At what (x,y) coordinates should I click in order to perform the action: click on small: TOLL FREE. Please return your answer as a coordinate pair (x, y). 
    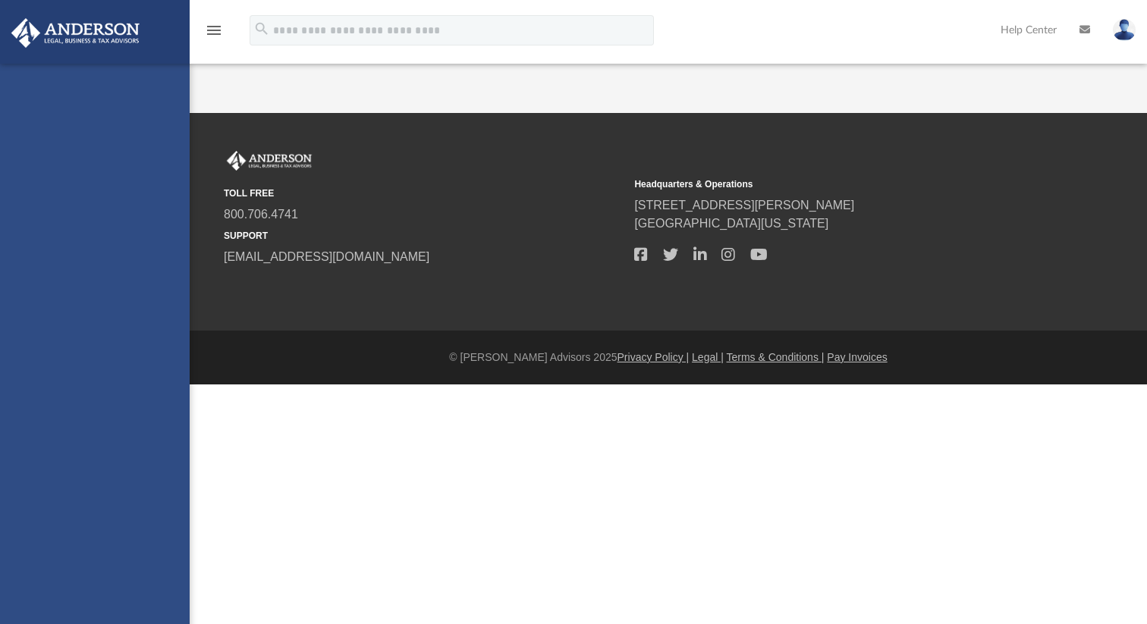
    Looking at the image, I should click on (423, 193).